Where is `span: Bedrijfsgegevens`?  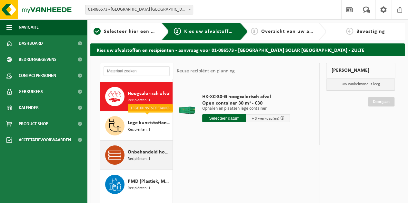 span: Bedrijfsgegevens is located at coordinates (37, 60).